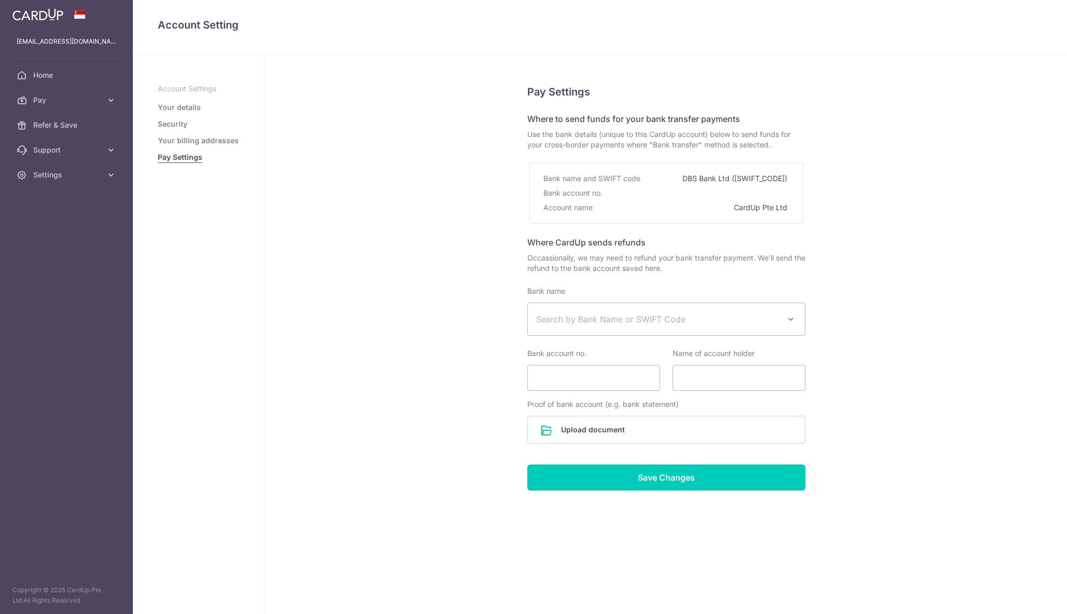 The height and width of the screenshot is (614, 1067). What do you see at coordinates (666, 430) in the screenshot?
I see `div: Upload document` at bounding box center [666, 430].